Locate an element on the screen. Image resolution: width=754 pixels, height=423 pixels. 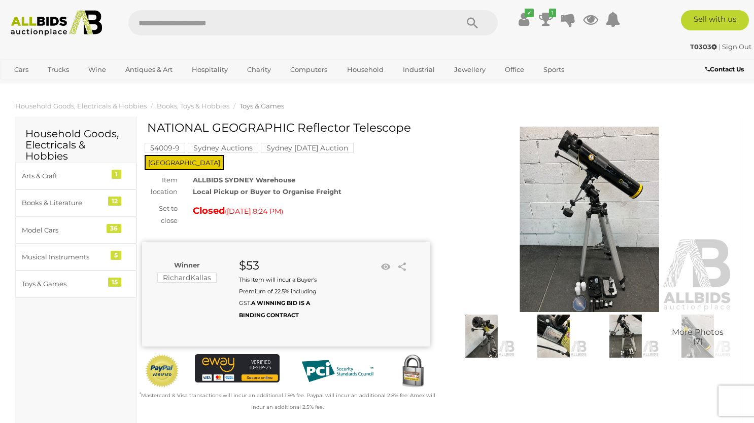
a: Arts & Craft 1 is located at coordinates (76, 176).